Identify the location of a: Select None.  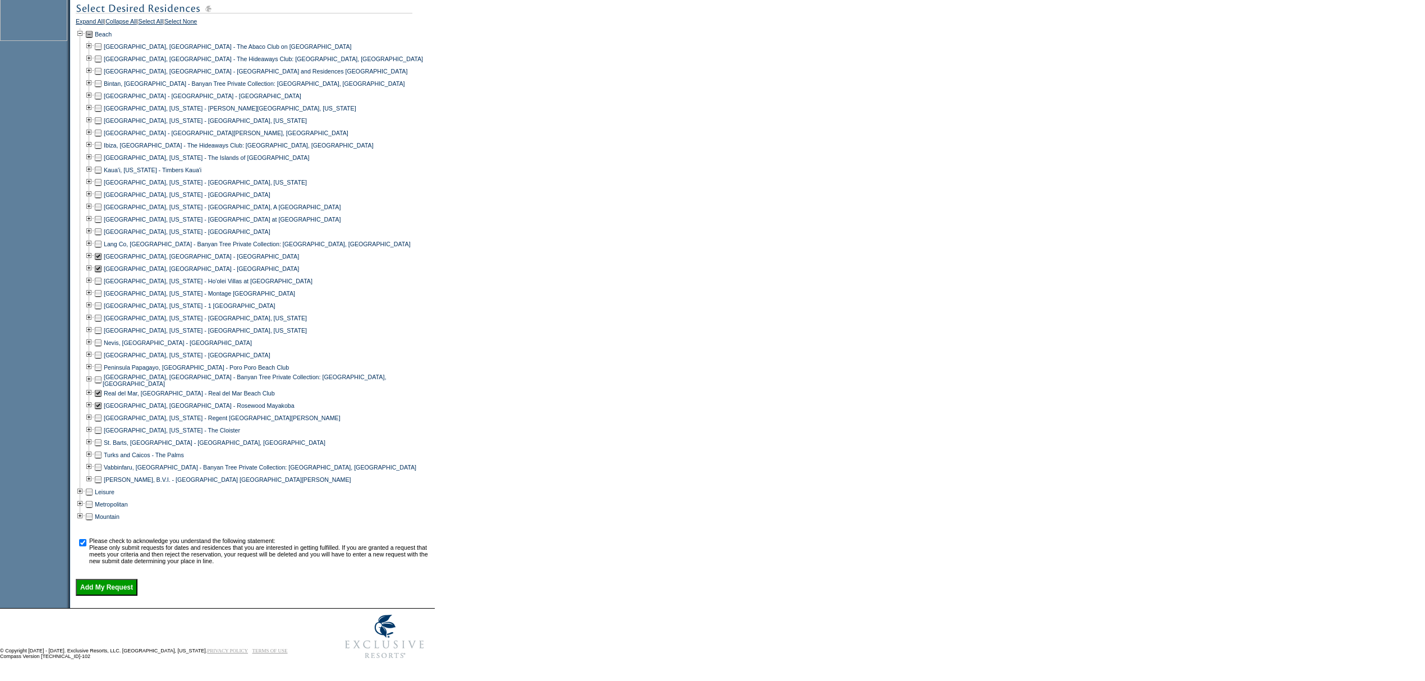
(181, 23).